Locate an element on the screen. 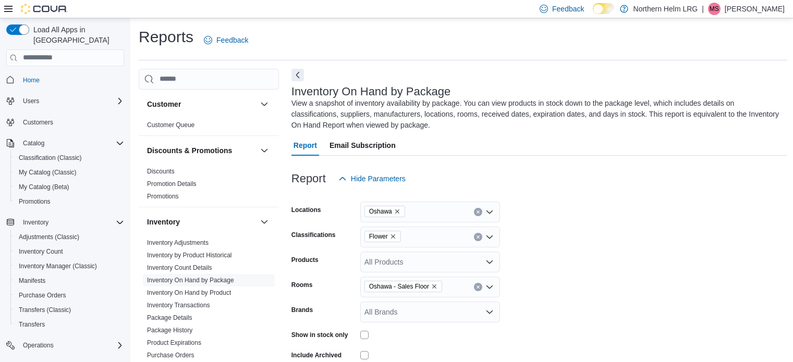 The height and width of the screenshot is (362, 793). button: Remove Oshawa from selection in this group is located at coordinates (397, 212).